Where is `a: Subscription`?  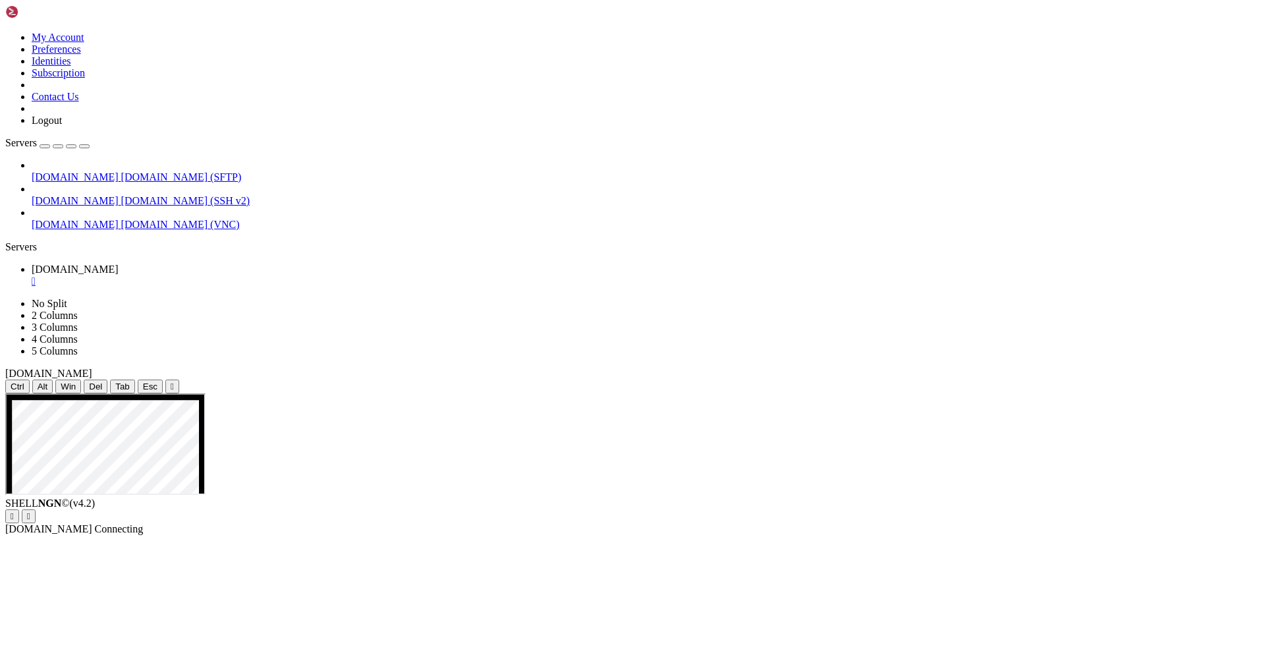
a: Subscription is located at coordinates (58, 72).